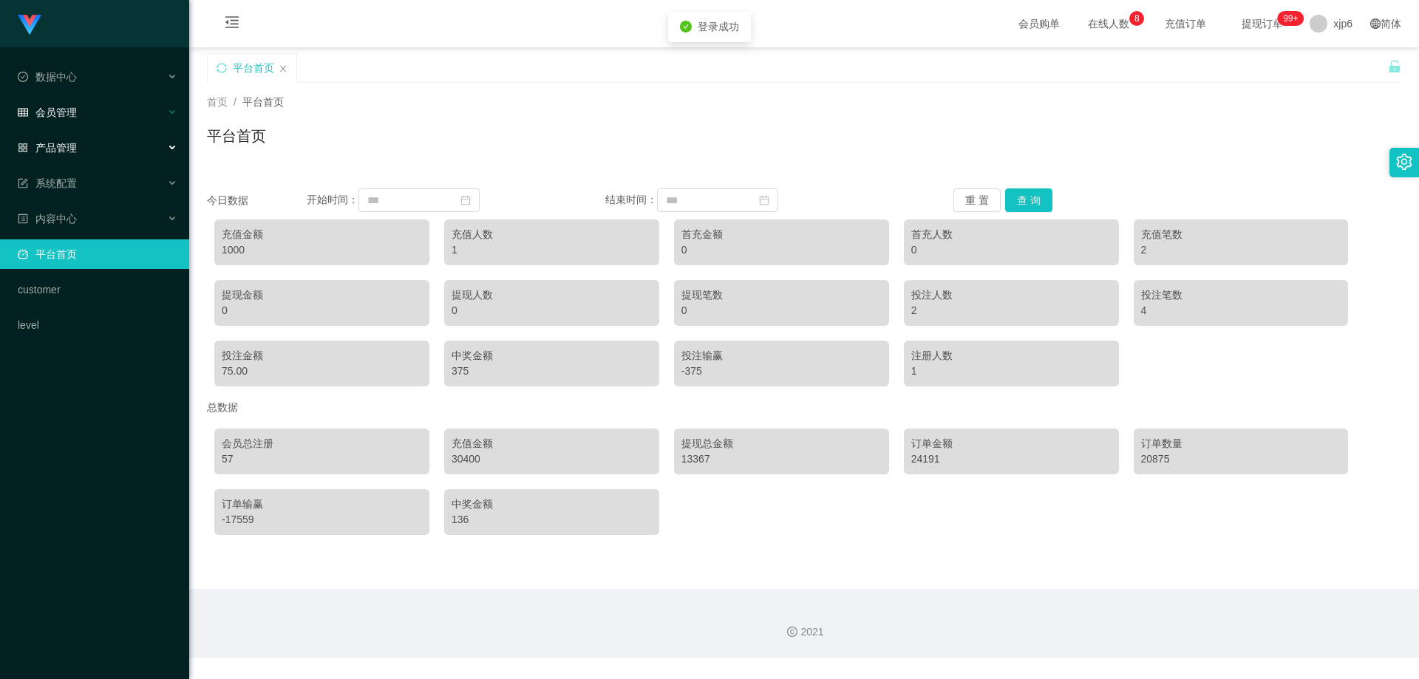  I want to click on span: 内容中心, so click(47, 219).